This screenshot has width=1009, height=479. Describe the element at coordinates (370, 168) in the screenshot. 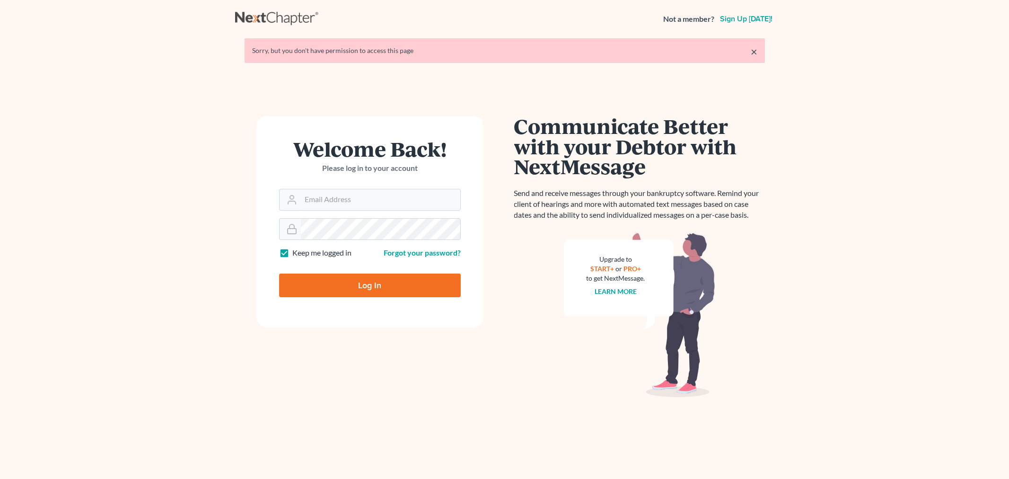

I see `p: Please log in to your account` at that location.